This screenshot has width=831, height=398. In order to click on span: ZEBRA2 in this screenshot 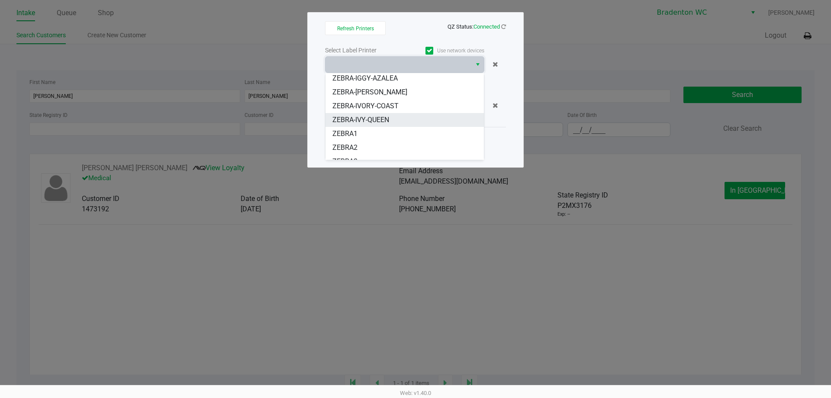, I will do `click(345, 148)`.